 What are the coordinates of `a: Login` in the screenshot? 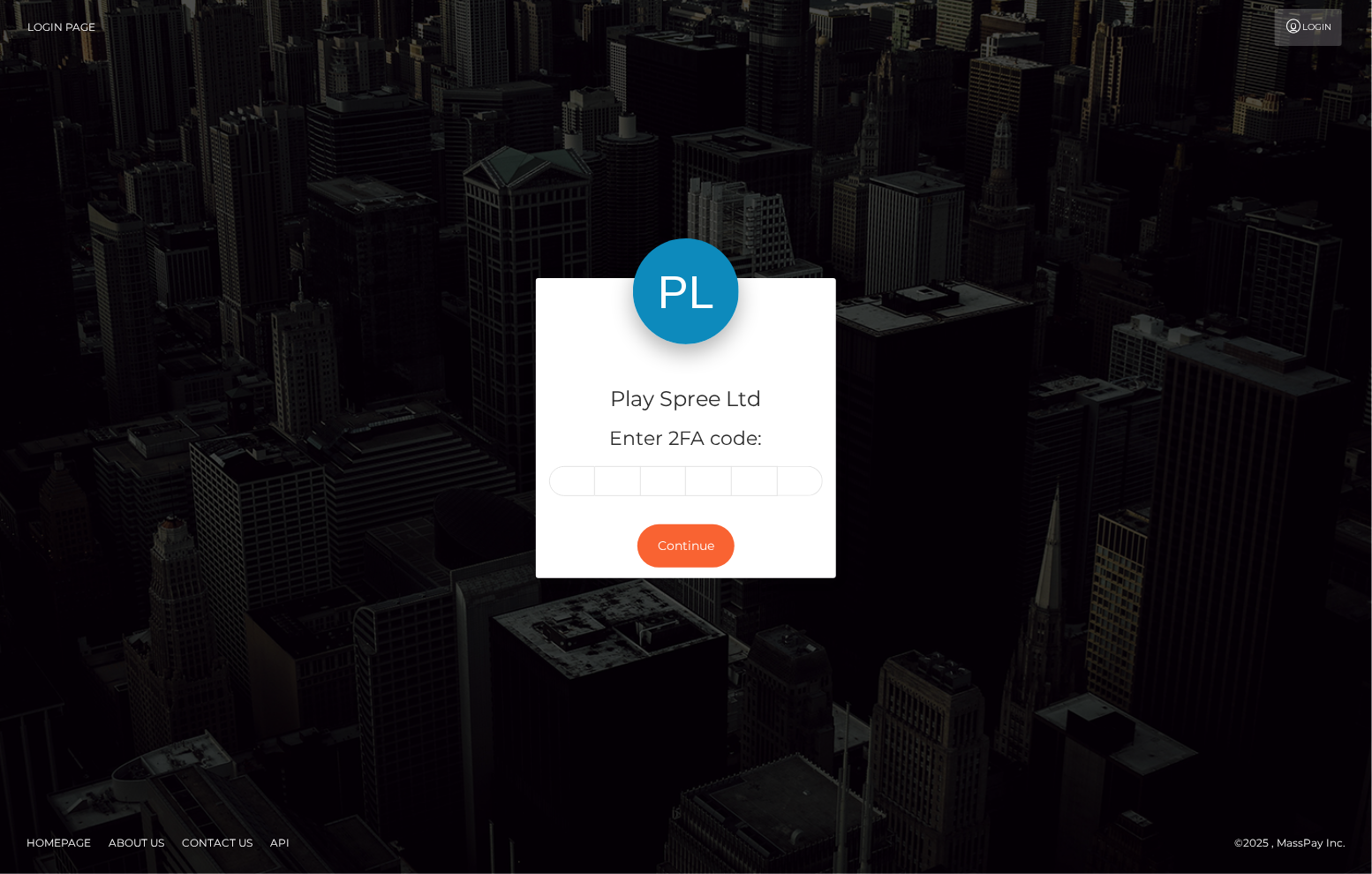 It's located at (1309, 28).